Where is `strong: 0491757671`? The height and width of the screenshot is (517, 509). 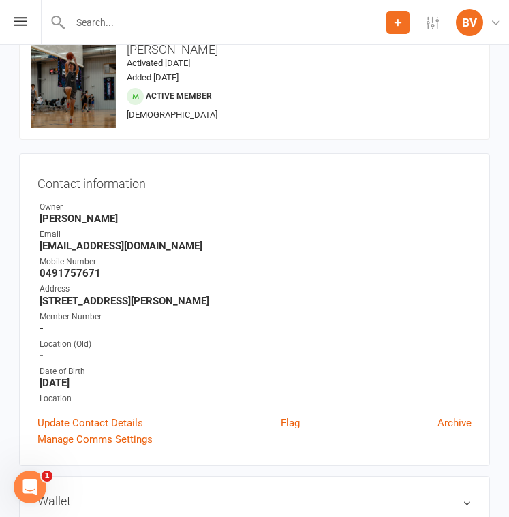
strong: 0491757671 is located at coordinates (256, 273).